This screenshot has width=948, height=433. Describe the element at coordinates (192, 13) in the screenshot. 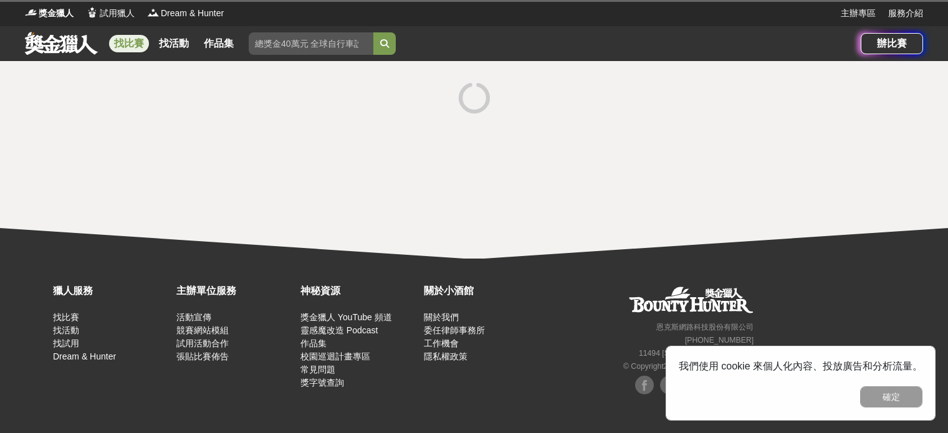

I see `span: Dream & Hunter` at that location.